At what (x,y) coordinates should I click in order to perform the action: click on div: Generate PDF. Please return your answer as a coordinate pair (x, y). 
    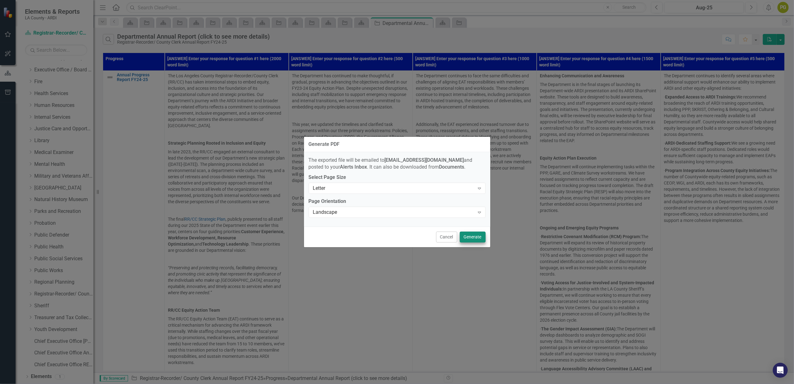
    Looking at the image, I should click on (324, 144).